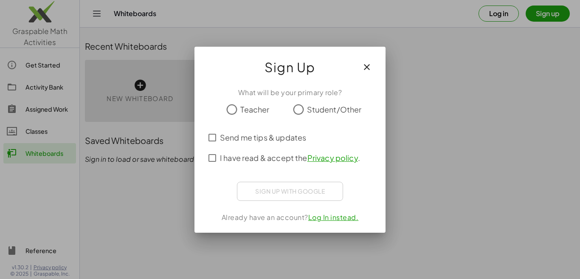  I want to click on div: What will be your primary role?, so click(290, 93).